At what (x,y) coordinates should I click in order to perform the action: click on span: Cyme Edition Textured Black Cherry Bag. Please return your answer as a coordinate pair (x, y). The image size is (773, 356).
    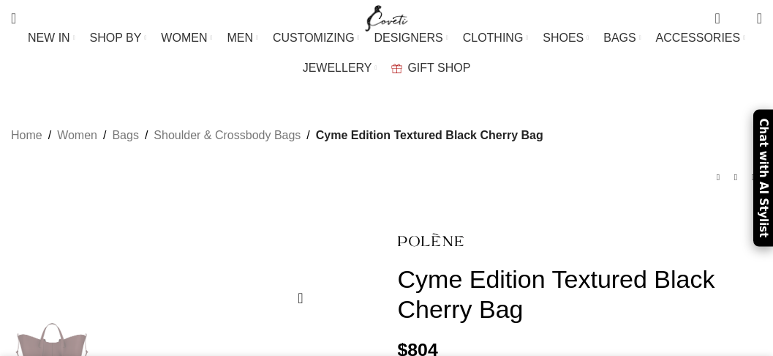
    Looking at the image, I should click on (430, 135).